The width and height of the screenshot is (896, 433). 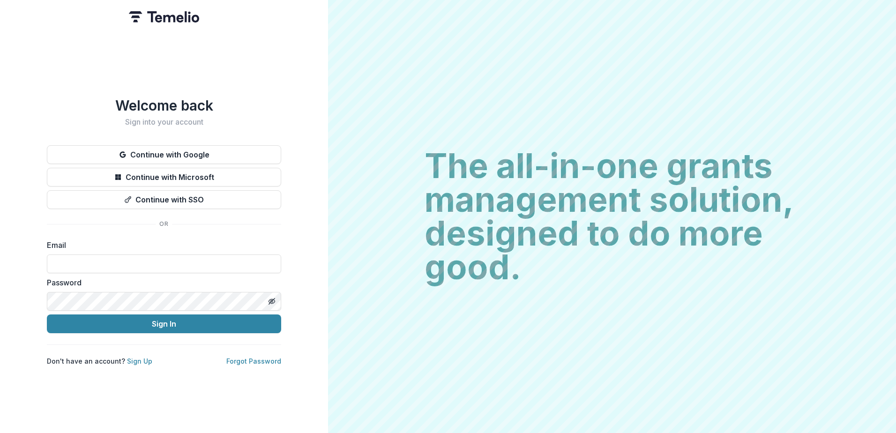 What do you see at coordinates (164, 122) in the screenshot?
I see `h2: Sign into your account` at bounding box center [164, 122].